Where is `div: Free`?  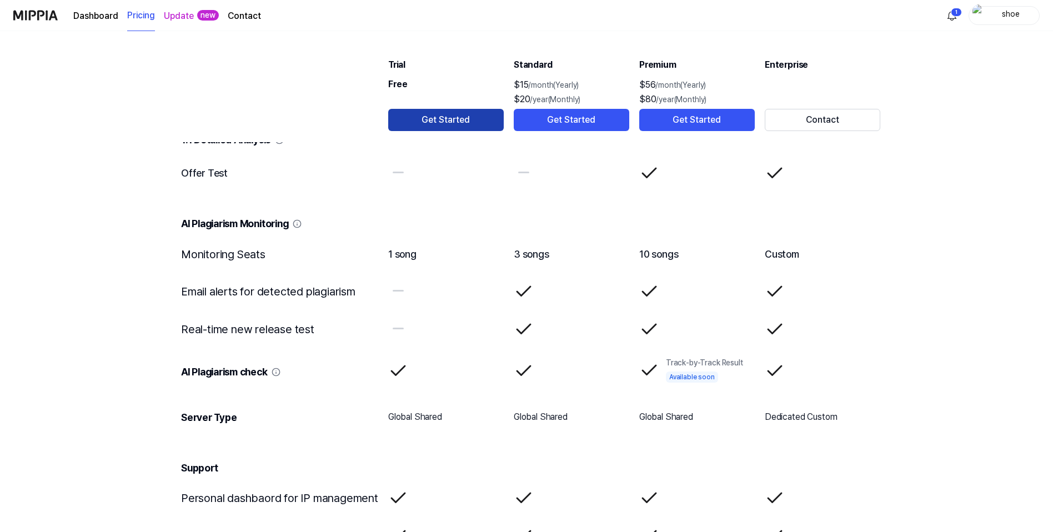 div: Free is located at coordinates (446, 93).